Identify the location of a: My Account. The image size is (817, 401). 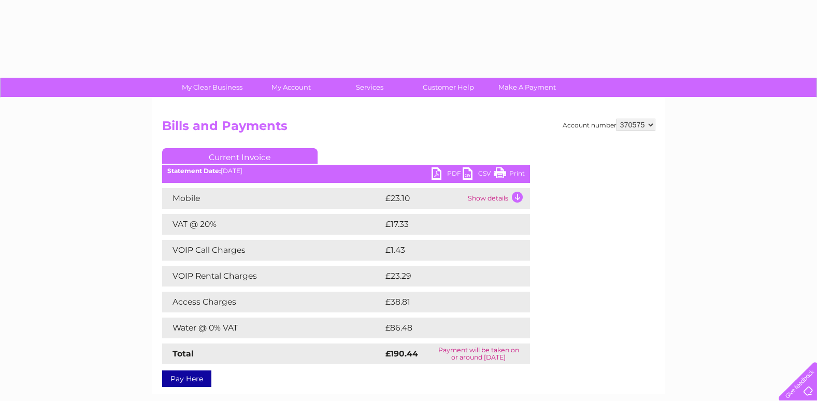
(291, 87).